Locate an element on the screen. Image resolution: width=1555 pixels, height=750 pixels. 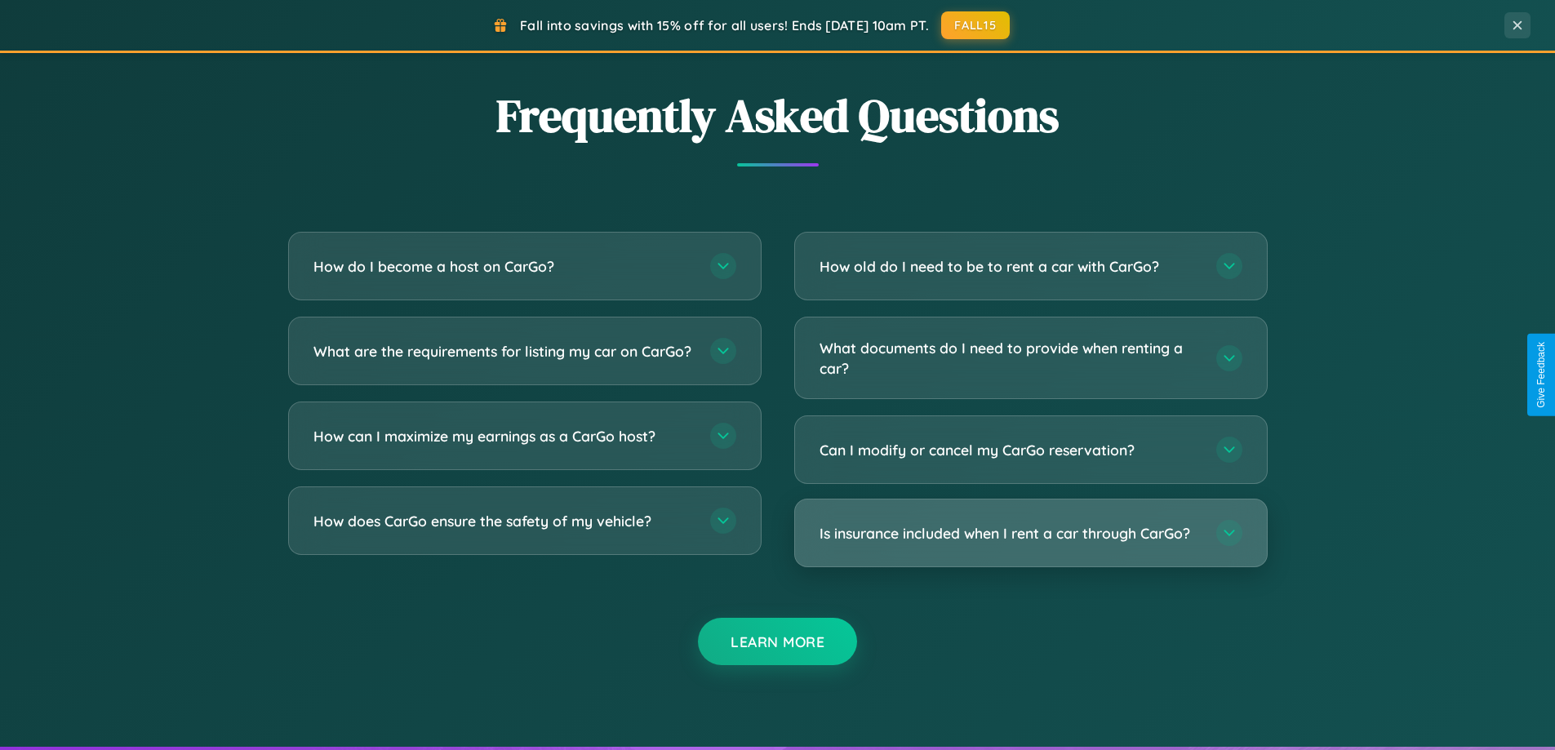
h3: What documents do I need to provide when renting a car? is located at coordinates (1010, 358).